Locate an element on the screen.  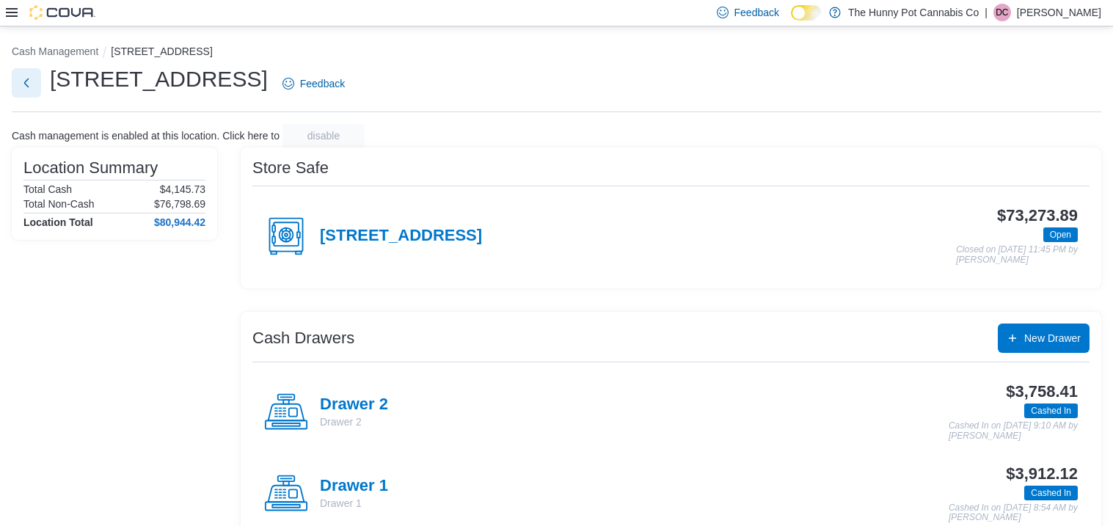
div: Dustin Colombe is located at coordinates (1003, 12).